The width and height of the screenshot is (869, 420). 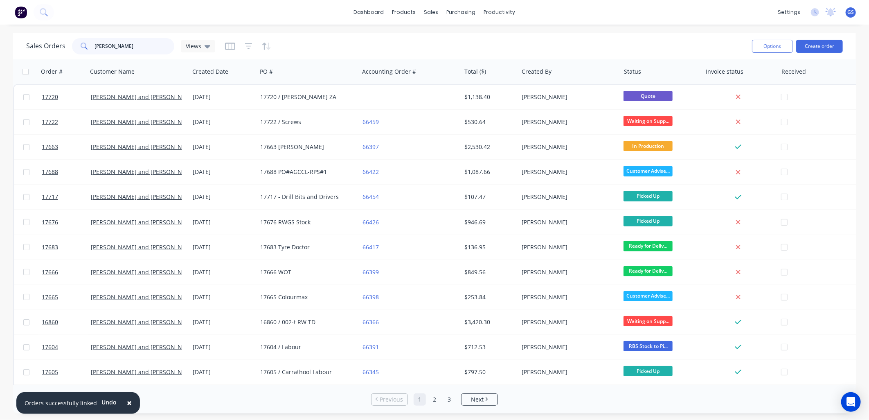 I want to click on span: 17665, so click(x=50, y=297).